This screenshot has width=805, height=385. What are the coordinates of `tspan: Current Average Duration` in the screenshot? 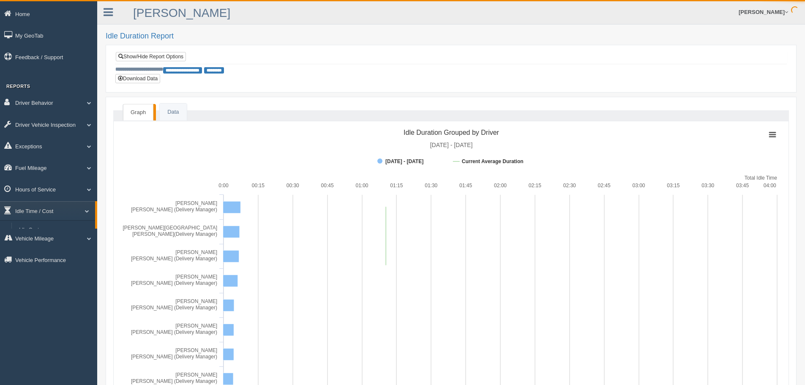 It's located at (493, 161).